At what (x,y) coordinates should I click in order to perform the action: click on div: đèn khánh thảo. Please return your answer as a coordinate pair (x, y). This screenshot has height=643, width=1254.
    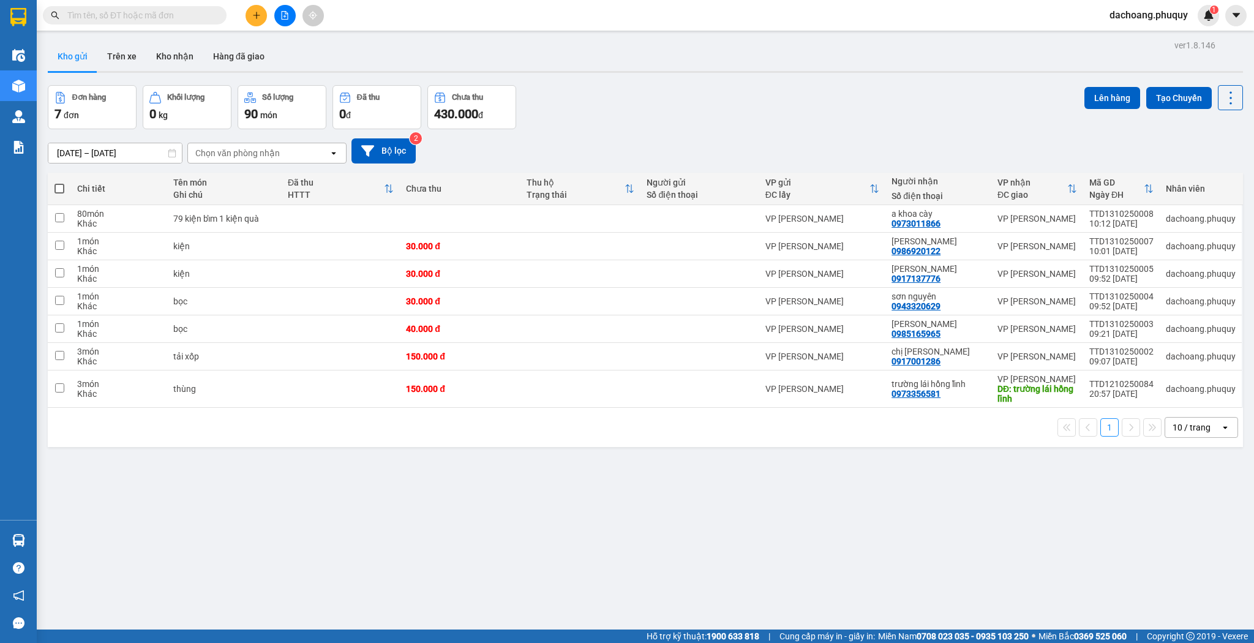
    Looking at the image, I should click on (938, 324).